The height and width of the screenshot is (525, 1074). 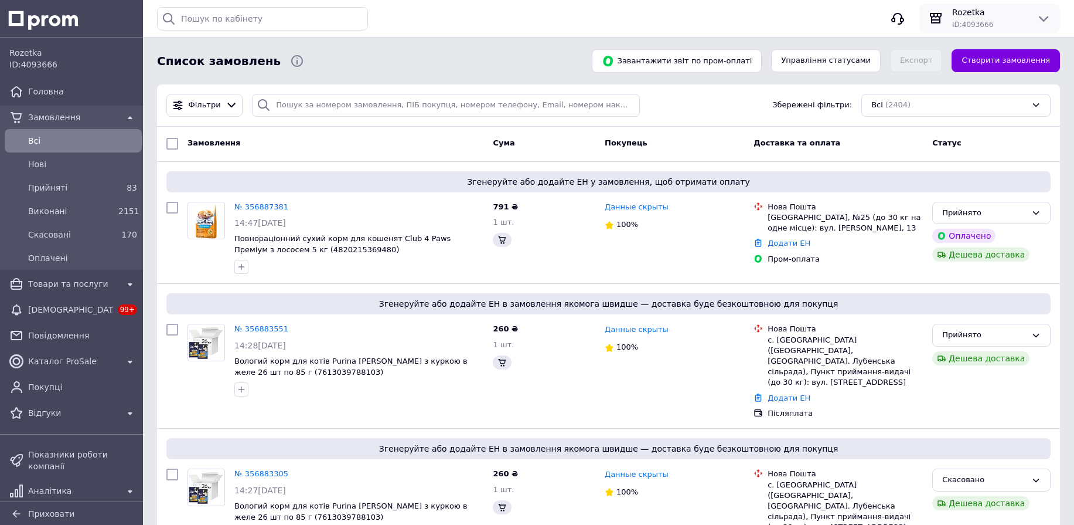 I want to click on span: Аналітика, so click(x=73, y=491).